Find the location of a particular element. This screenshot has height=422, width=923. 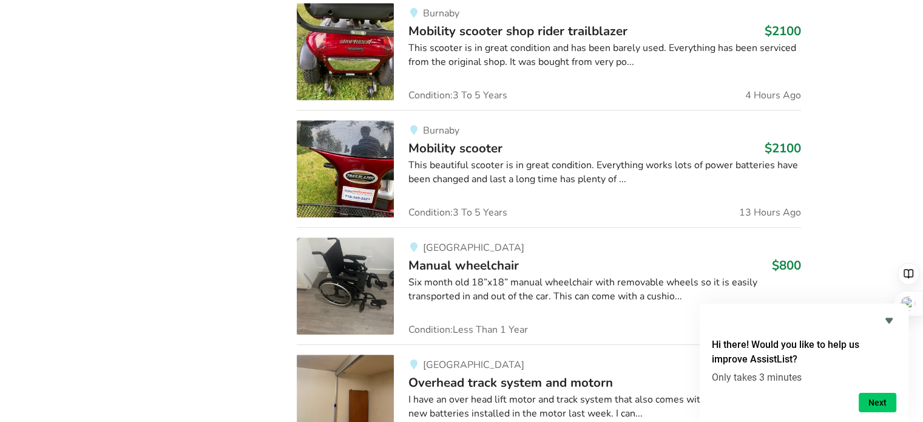

img: mobility-mobility scooter shop rider trailblazer is located at coordinates (345, 52).